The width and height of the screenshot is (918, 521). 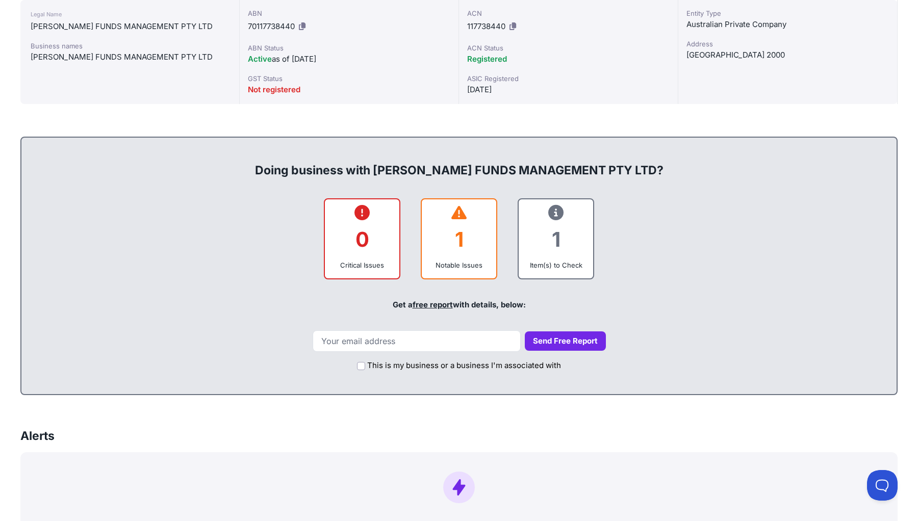 What do you see at coordinates (487, 59) in the screenshot?
I see `span: Registered` at bounding box center [487, 59].